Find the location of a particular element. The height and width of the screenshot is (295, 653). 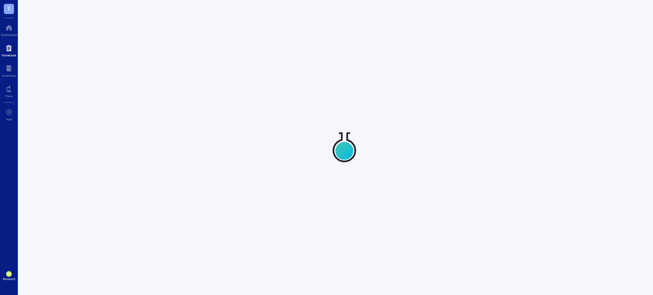

a: Dashboard is located at coordinates (9, 30).